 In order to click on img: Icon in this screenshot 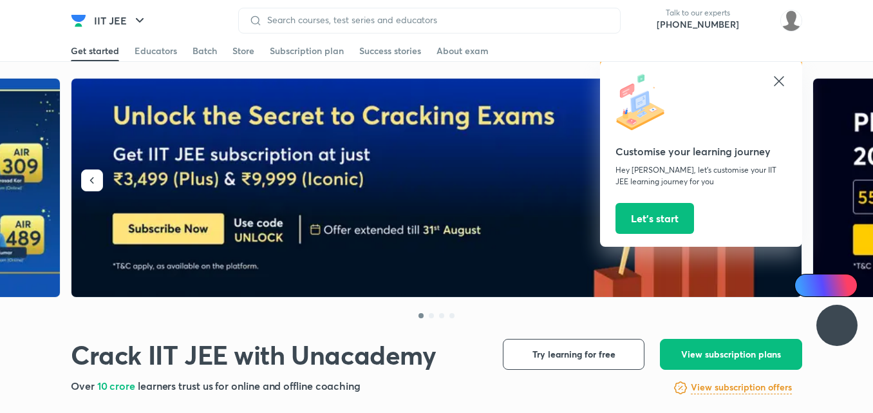, I will do `click(807, 285)`.